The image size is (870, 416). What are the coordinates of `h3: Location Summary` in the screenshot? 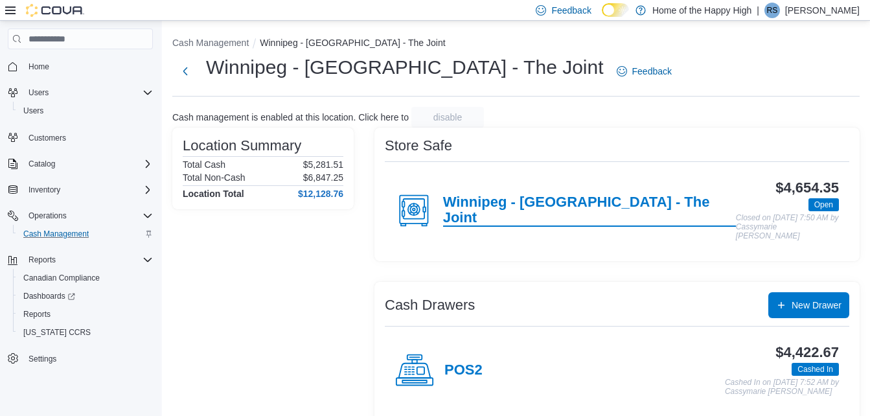 It's located at (242, 146).